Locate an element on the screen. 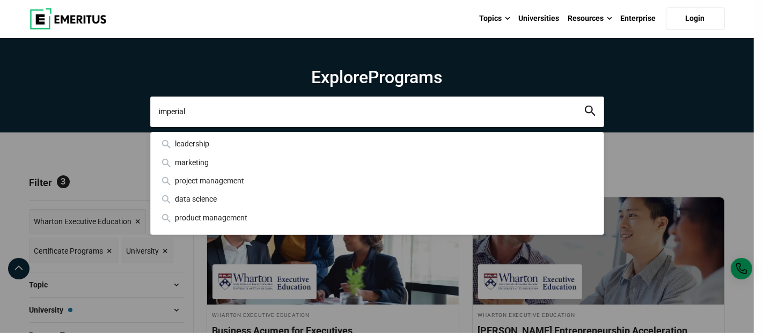 Image resolution: width=763 pixels, height=333 pixels. div: data science is located at coordinates (377, 199).